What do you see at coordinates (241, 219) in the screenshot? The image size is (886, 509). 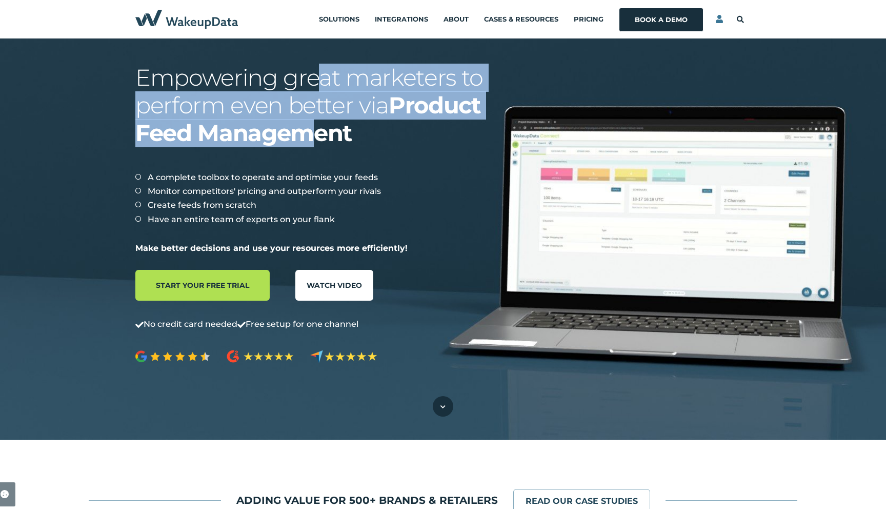 I see `span: Have an entire team of experts on your flank` at bounding box center [241, 219].